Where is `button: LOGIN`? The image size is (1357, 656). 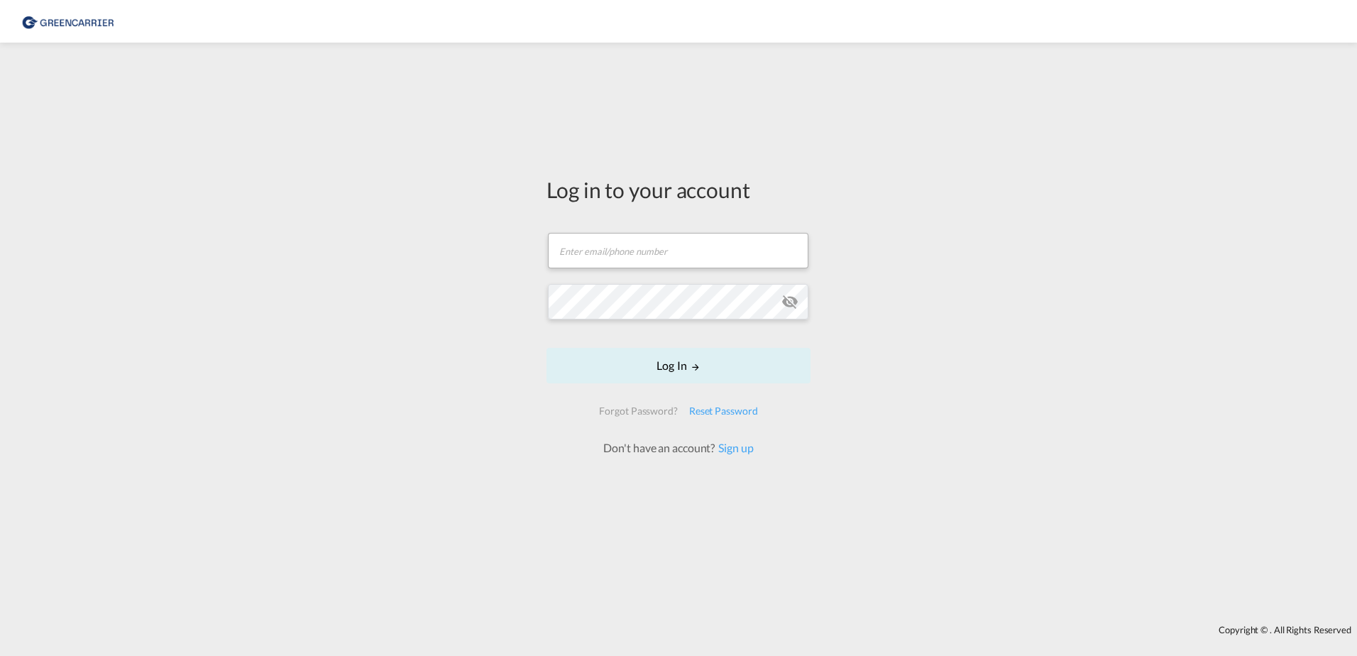
button: LOGIN is located at coordinates (679, 366).